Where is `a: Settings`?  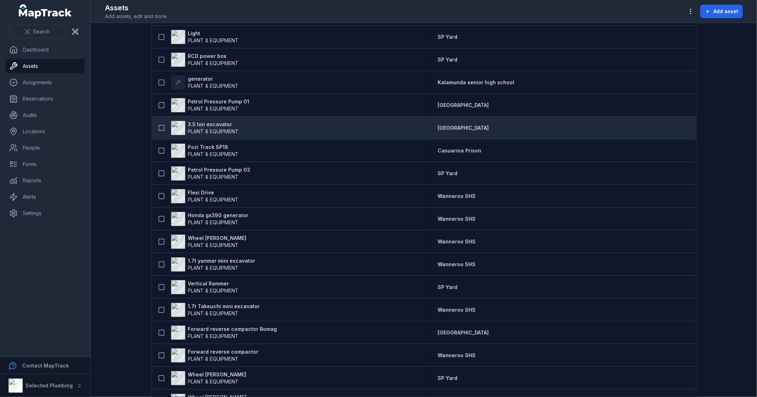 a: Settings is located at coordinates (45, 213).